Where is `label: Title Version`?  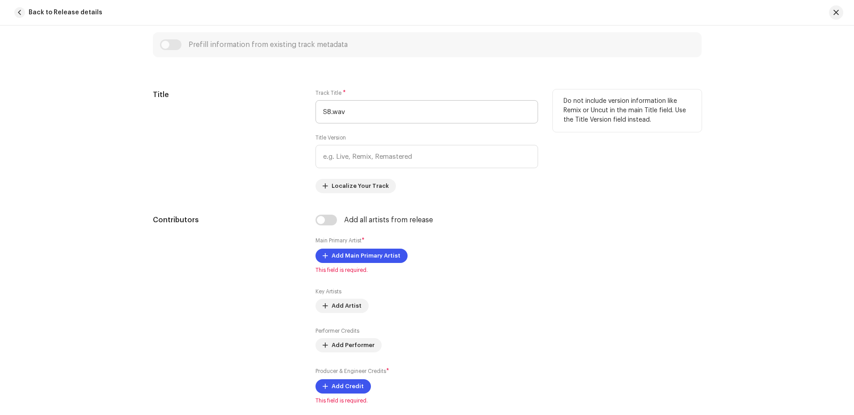
label: Title Version is located at coordinates (331, 138).